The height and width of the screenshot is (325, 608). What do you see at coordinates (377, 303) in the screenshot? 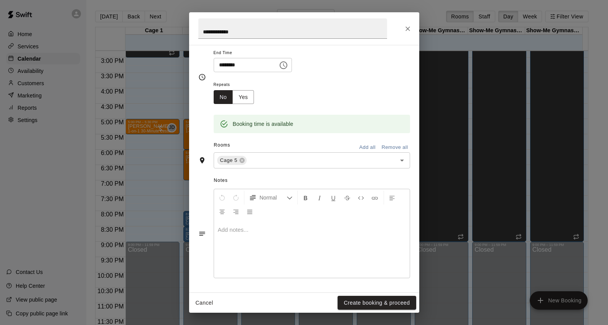
I see `button: Create booking & proceed` at bounding box center [377, 303].